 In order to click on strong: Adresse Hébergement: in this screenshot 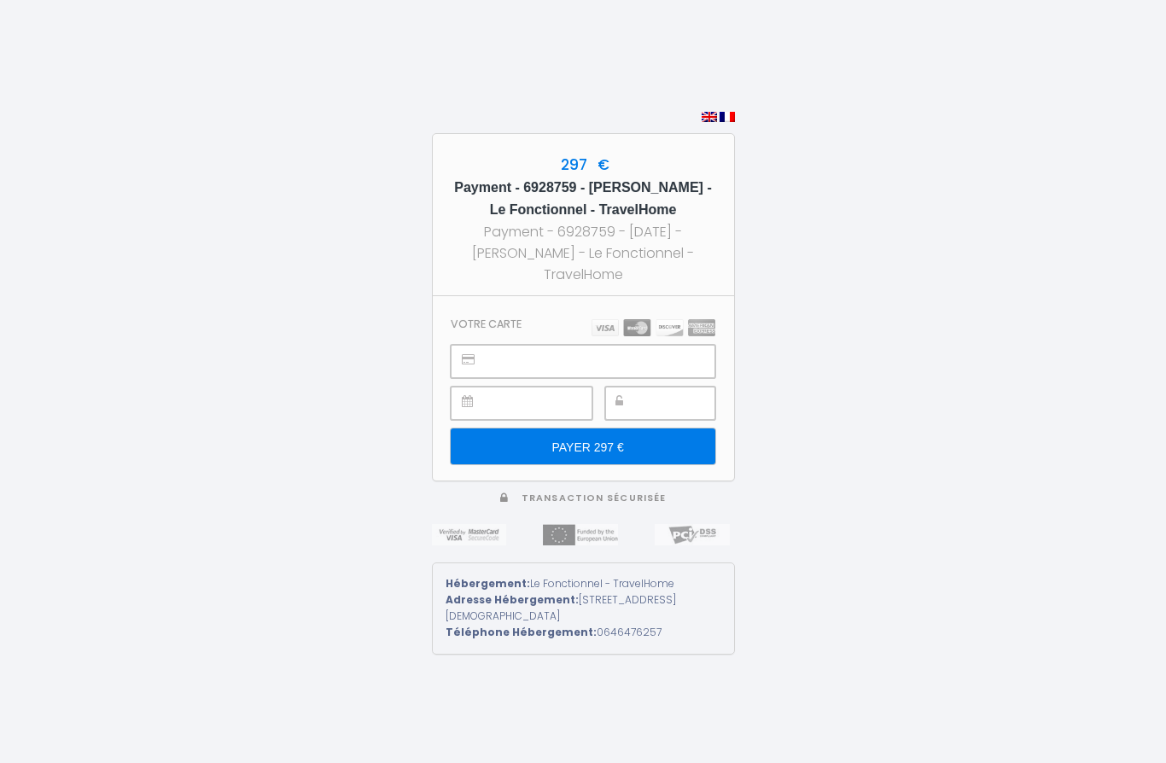, I will do `click(512, 599)`.